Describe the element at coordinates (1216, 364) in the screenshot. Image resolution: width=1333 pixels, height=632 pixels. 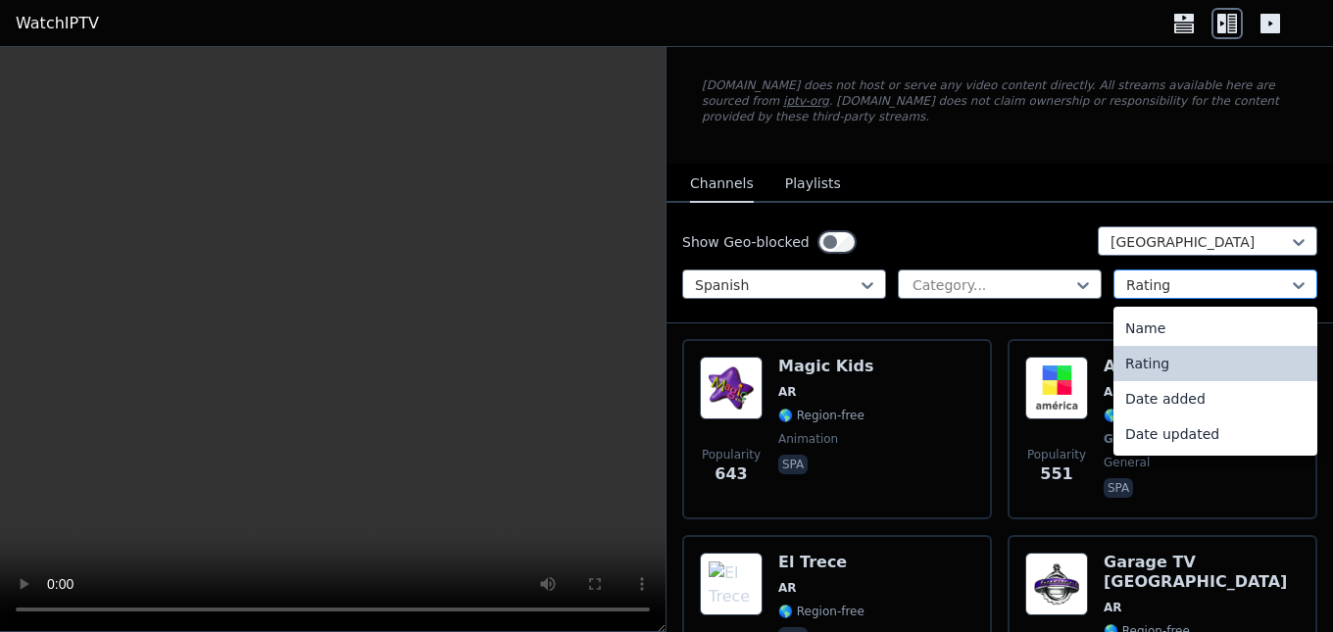
I see `div: Rating` at that location.